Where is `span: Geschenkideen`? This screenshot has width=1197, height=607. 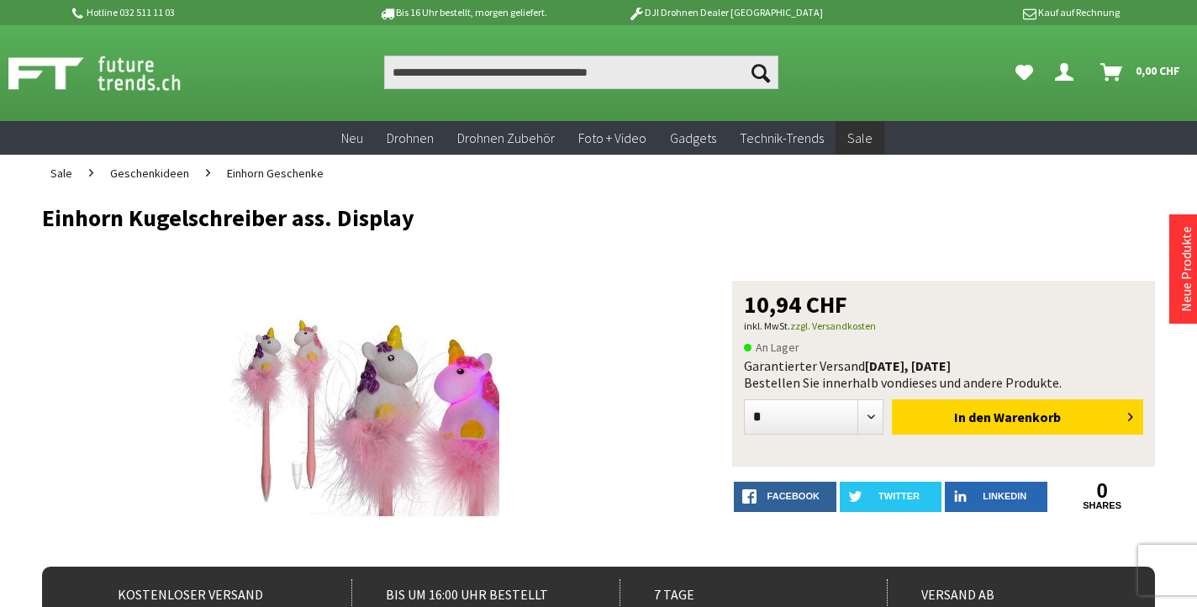 span: Geschenkideen is located at coordinates (150, 173).